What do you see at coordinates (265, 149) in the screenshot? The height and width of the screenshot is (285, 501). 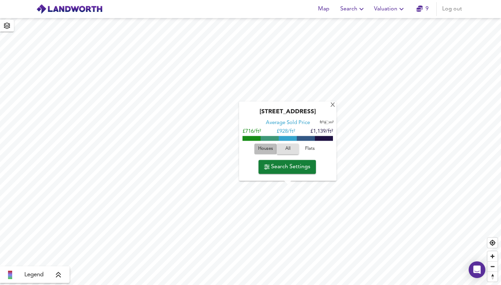 I see `button: Houses` at bounding box center [265, 149].